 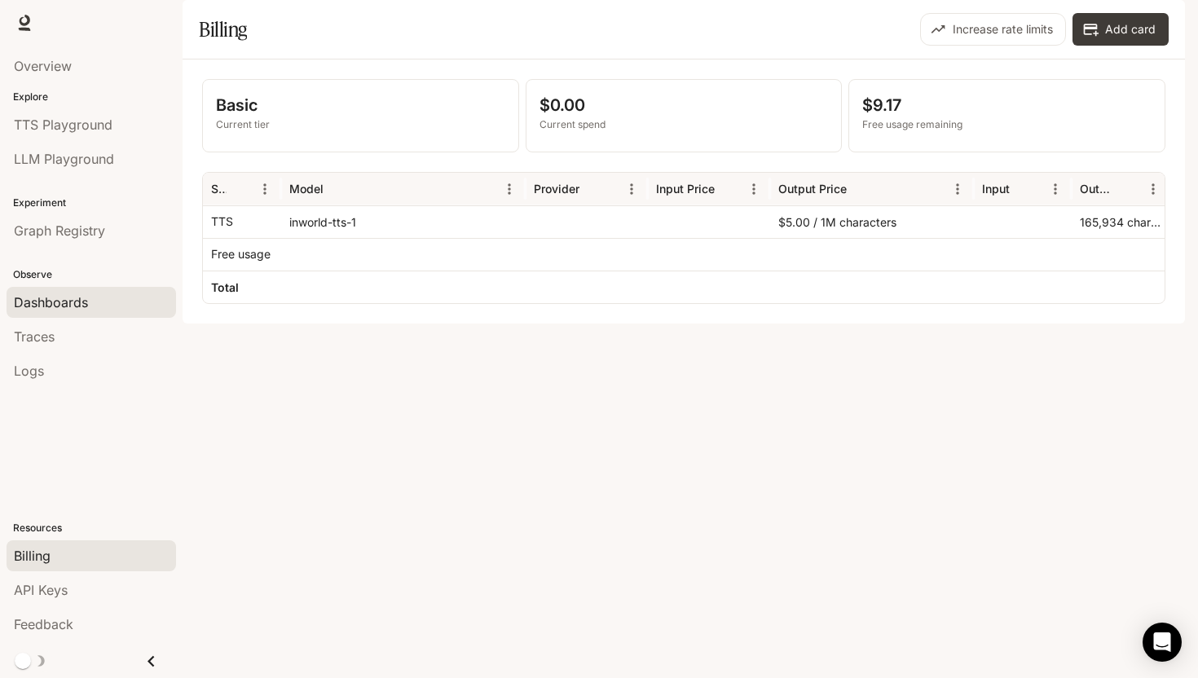 What do you see at coordinates (812, 188) in the screenshot?
I see `div: Output Price` at bounding box center [812, 188].